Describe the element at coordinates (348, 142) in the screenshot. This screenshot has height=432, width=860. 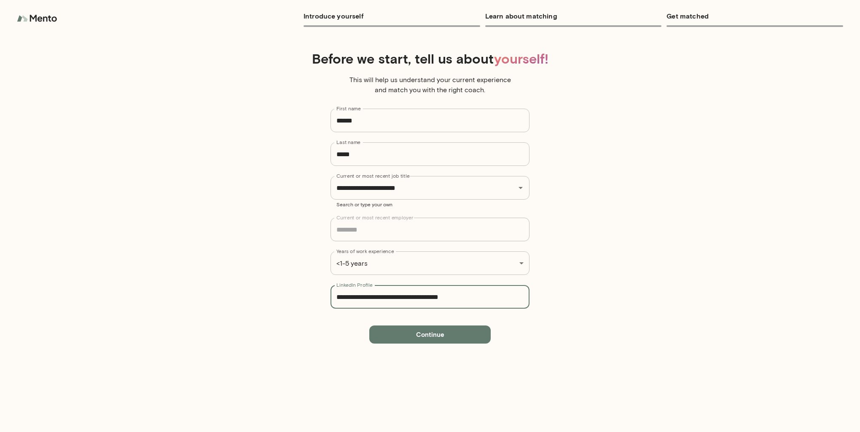
I see `label: Last name` at that location.